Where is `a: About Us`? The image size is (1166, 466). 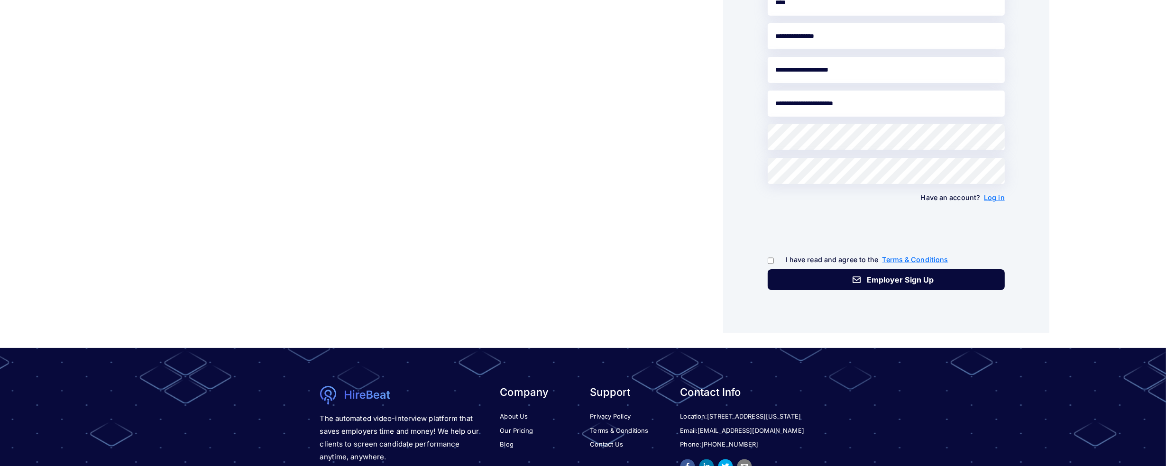 a: About Us is located at coordinates (514, 417).